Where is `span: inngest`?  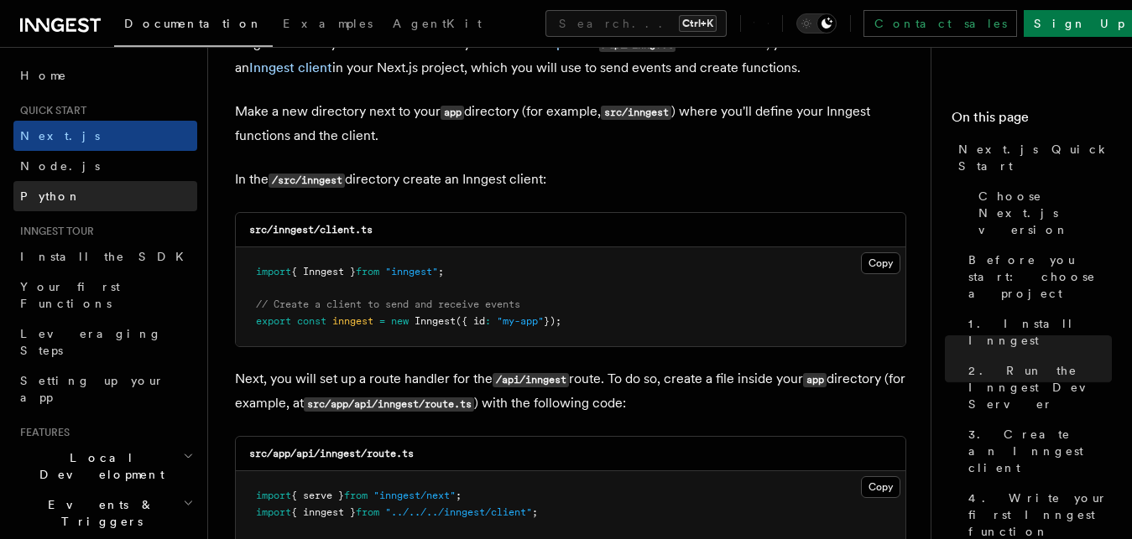
span: inngest is located at coordinates (352, 321).